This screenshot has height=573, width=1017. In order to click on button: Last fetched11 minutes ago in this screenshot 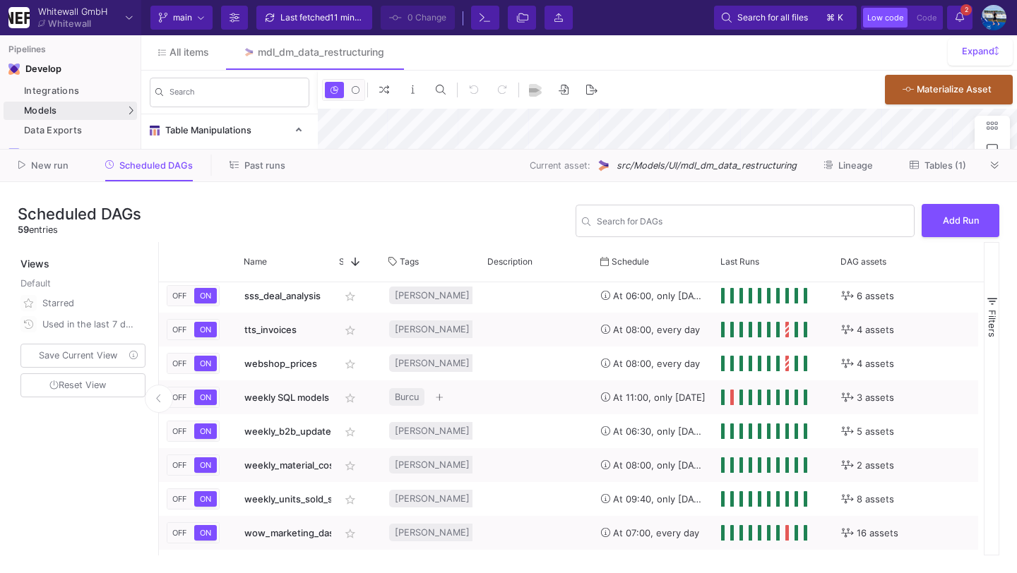, I will do `click(314, 18)`.